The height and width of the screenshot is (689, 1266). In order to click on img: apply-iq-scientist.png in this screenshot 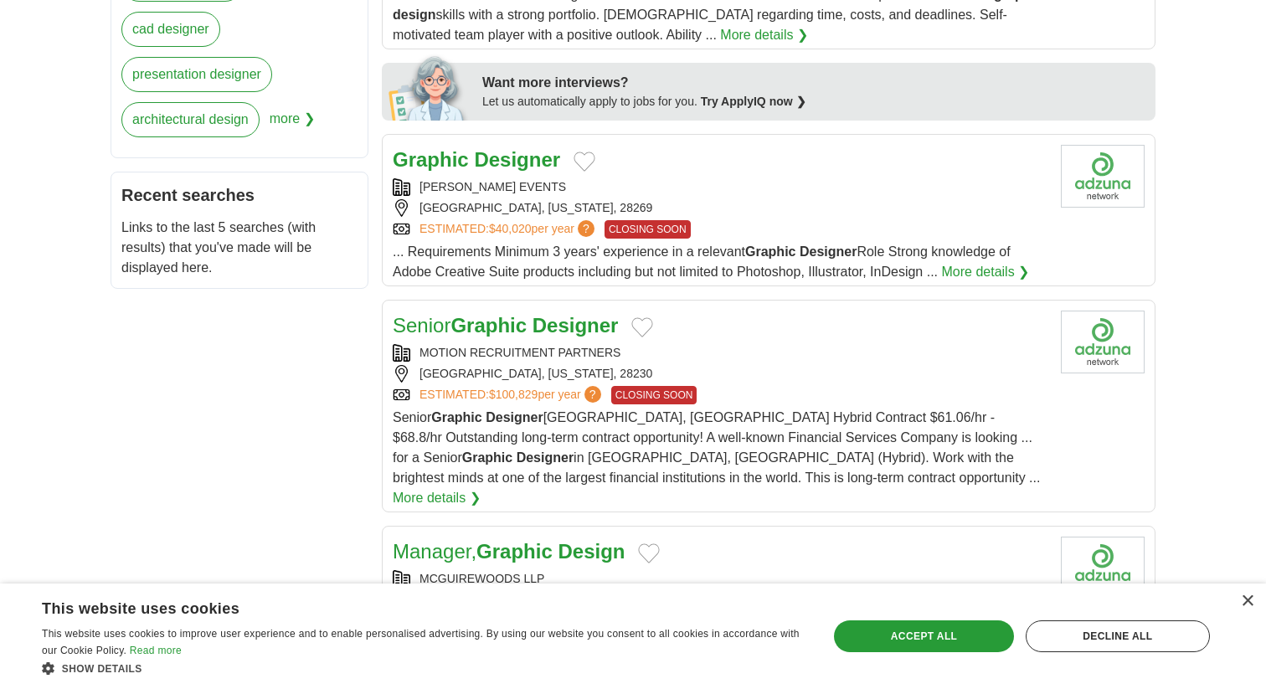, I will do `click(429, 87)`.